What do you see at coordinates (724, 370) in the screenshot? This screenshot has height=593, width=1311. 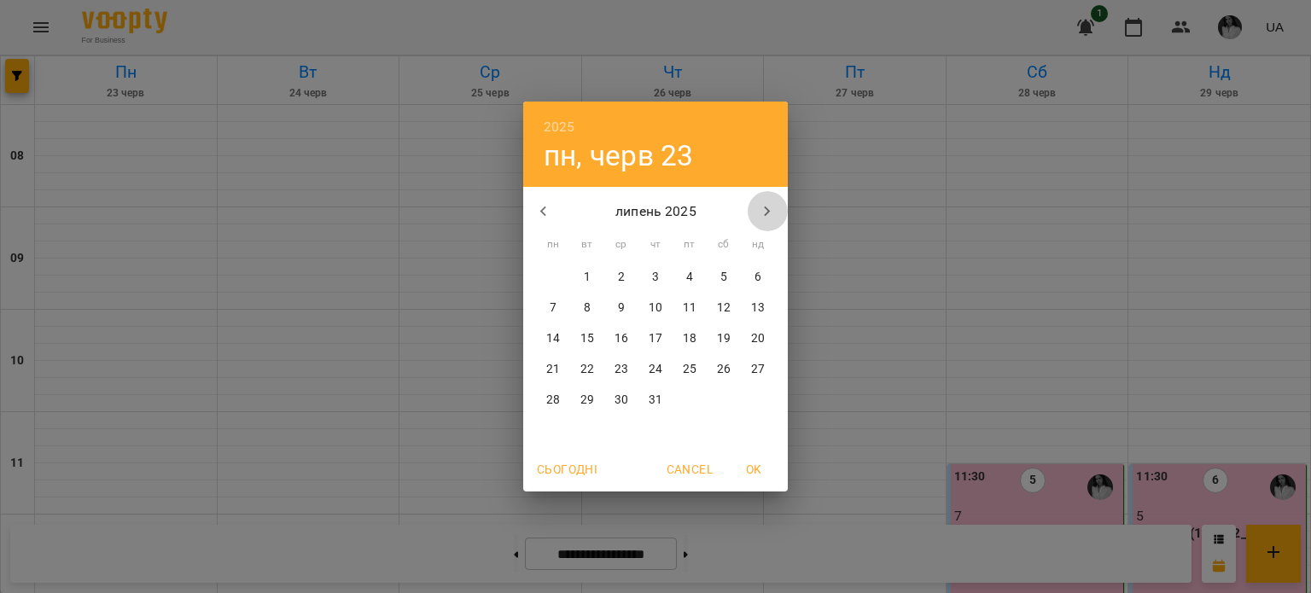 I see `p: 26` at bounding box center [724, 370].